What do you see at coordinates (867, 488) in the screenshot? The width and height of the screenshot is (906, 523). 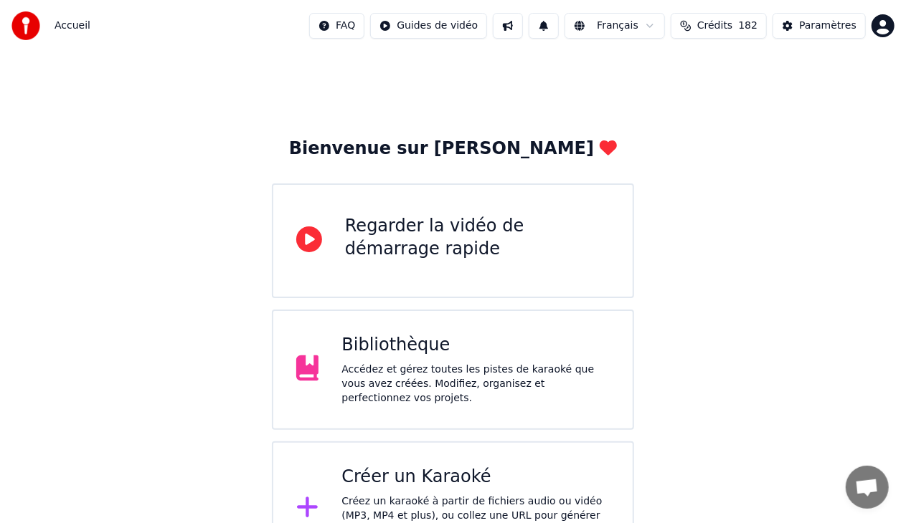 I see `div: Ouvrir le chat` at bounding box center [867, 488].